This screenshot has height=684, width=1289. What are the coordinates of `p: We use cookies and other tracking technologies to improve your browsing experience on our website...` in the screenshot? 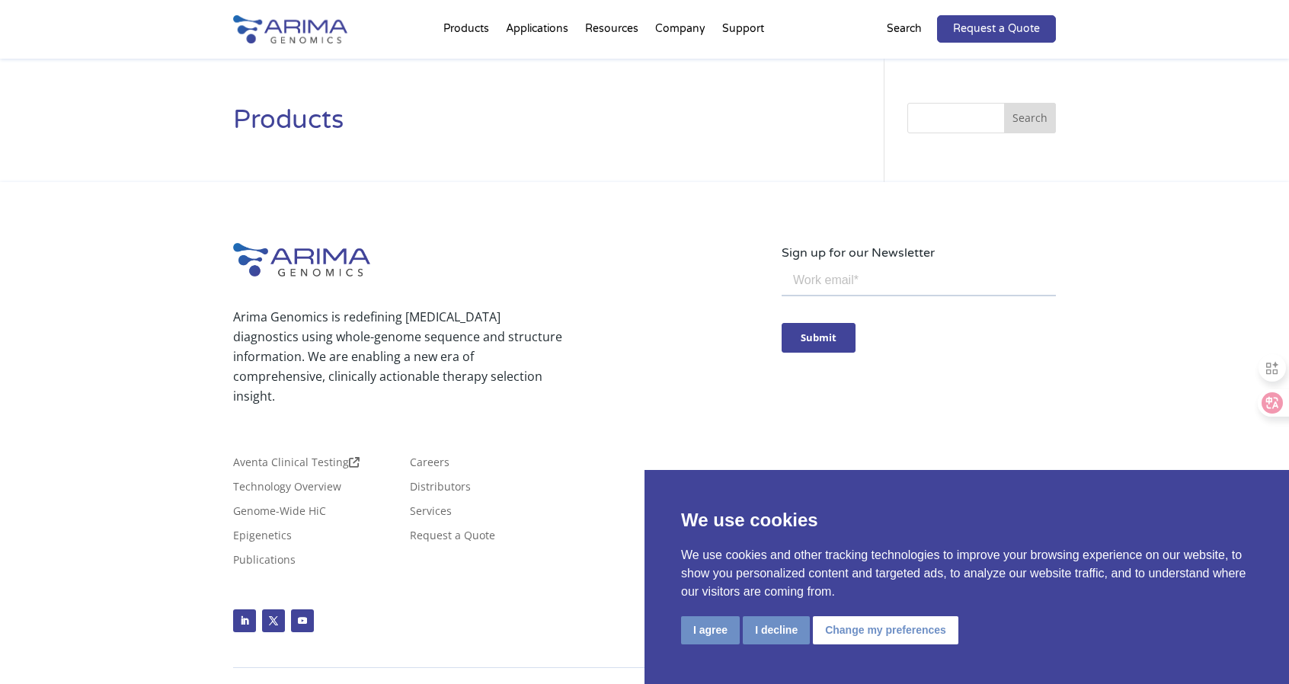 It's located at (967, 574).